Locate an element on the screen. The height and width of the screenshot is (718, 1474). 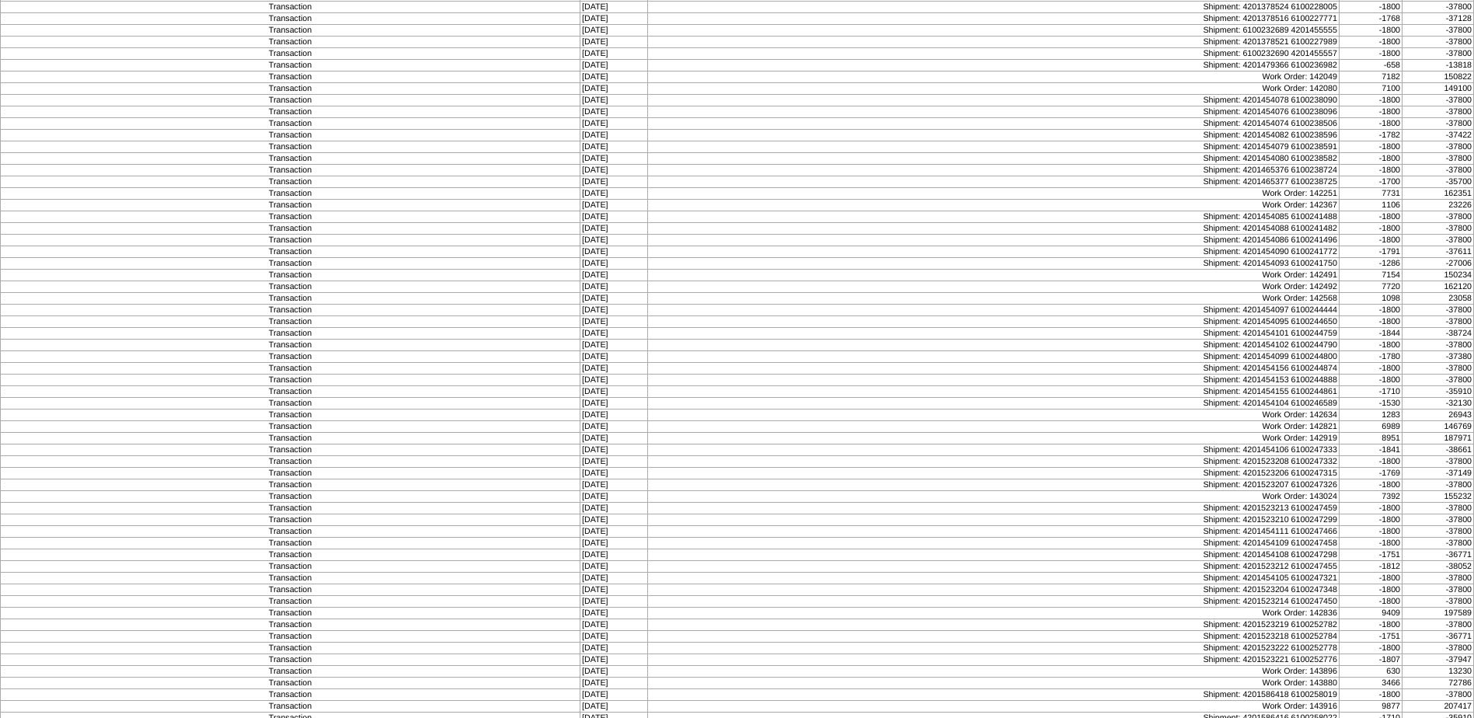
td: 23226 is located at coordinates (1438, 205).